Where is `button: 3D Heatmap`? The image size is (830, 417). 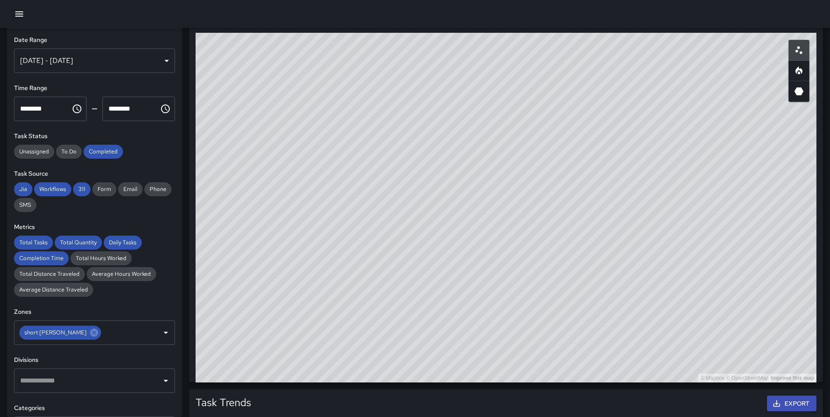
button: 3D Heatmap is located at coordinates (799, 91).